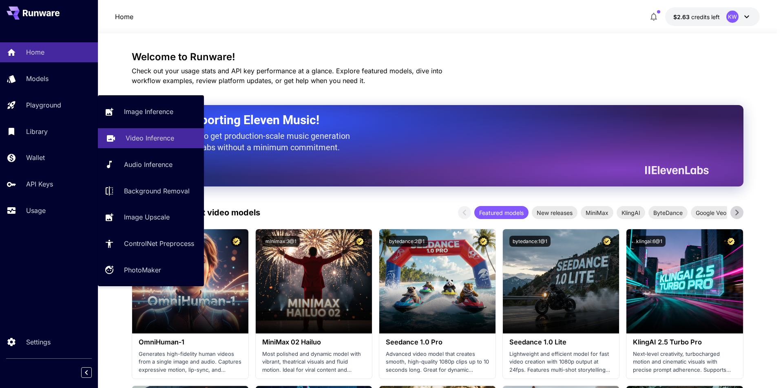 The height and width of the screenshot is (388, 783). Describe the element at coordinates (313, 342) in the screenshot. I see `h3: MiniMax 02 Hailuo` at that location.